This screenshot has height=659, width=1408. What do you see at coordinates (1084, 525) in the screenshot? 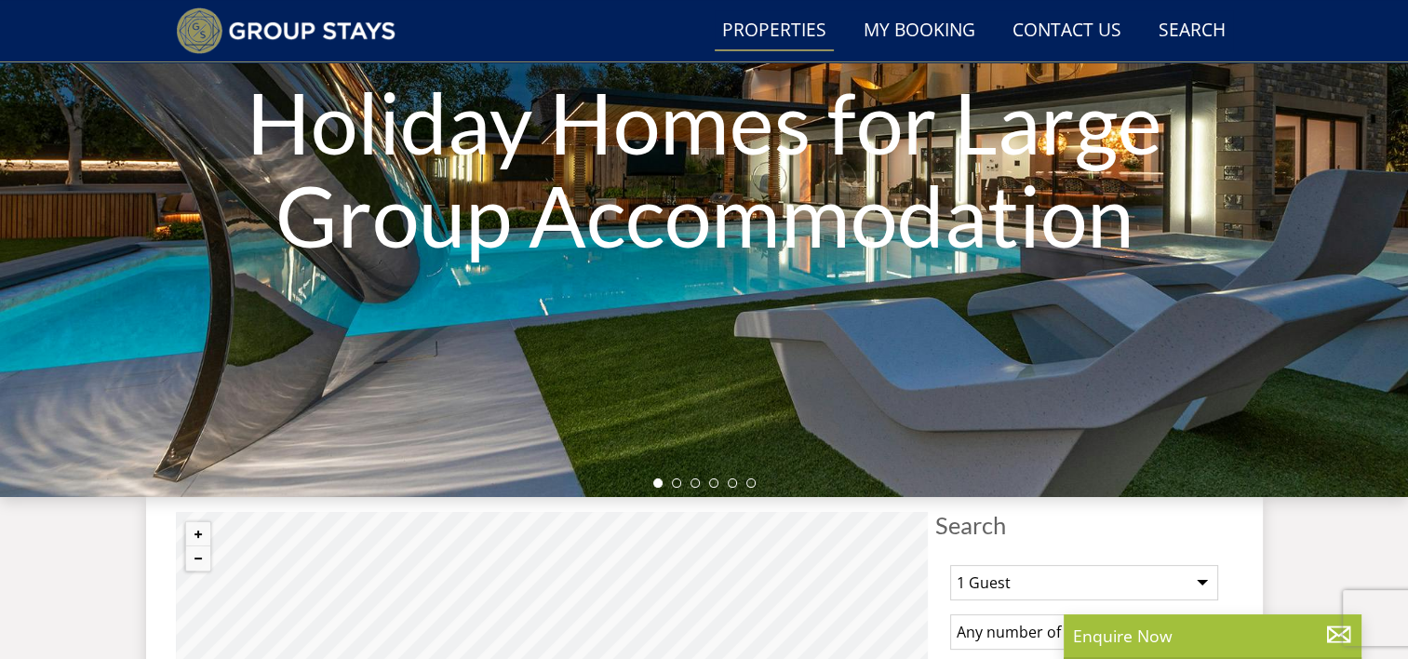
I see `span: Search` at bounding box center [1084, 525].